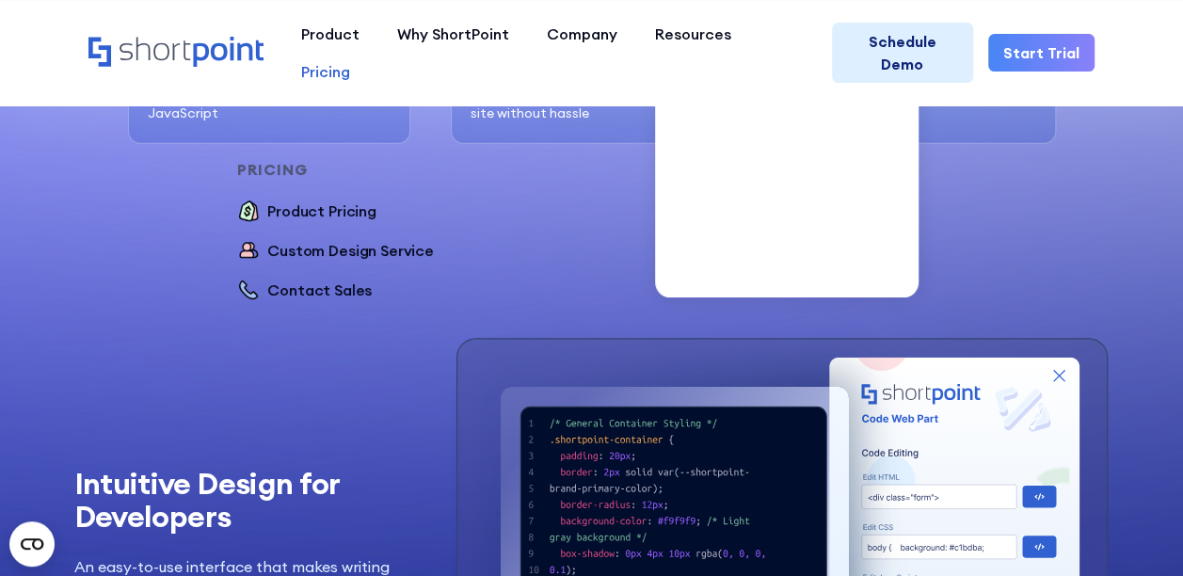 The width and height of the screenshot is (1183, 576). Describe the element at coordinates (32, 544) in the screenshot. I see `button: Open CMP widget` at that location.